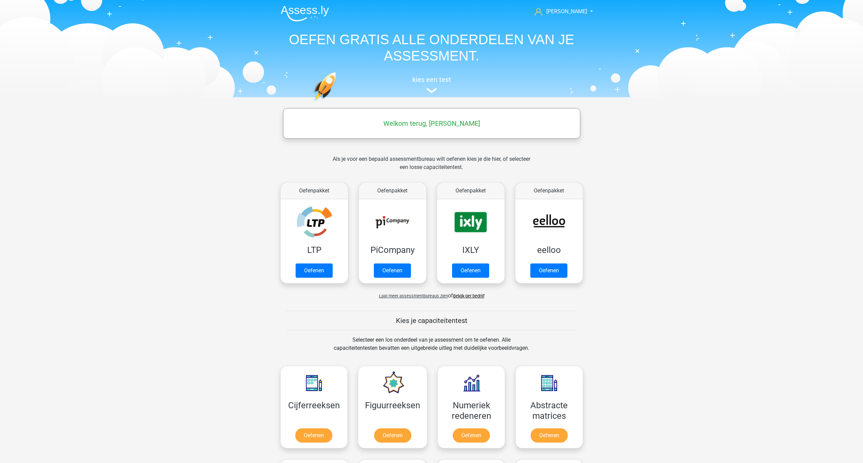 The width and height of the screenshot is (863, 463). Describe the element at coordinates (338, 103) in the screenshot. I see `img: oefenen` at that location.